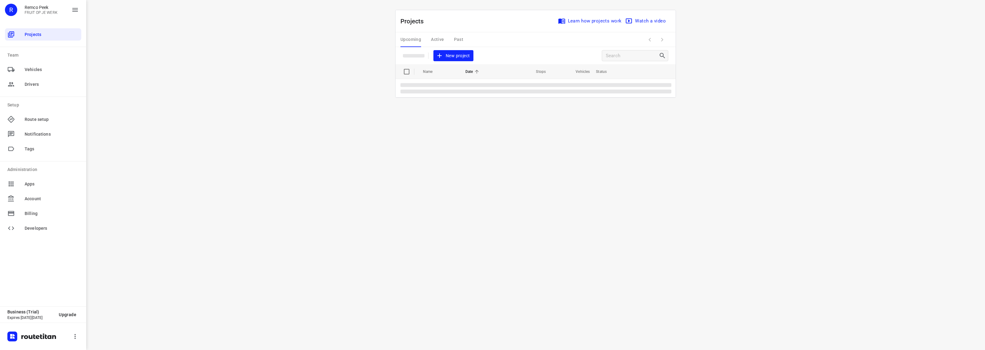 This screenshot has height=350, width=985. I want to click on p: Administration, so click(44, 170).